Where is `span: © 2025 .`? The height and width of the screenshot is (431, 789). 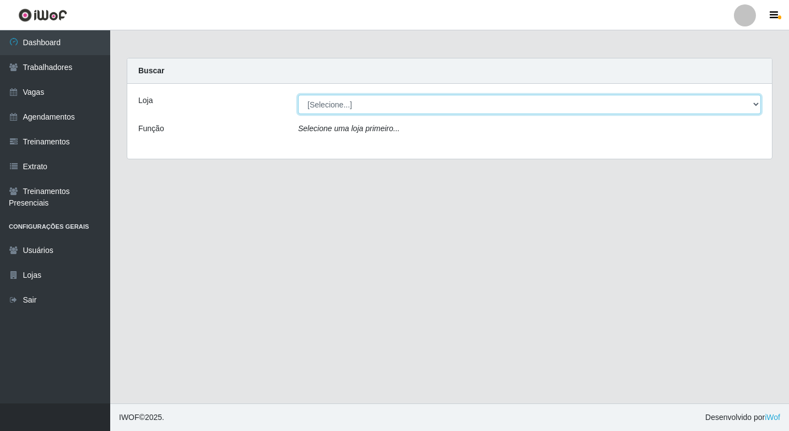
span: © 2025 . is located at coordinates (142, 417).